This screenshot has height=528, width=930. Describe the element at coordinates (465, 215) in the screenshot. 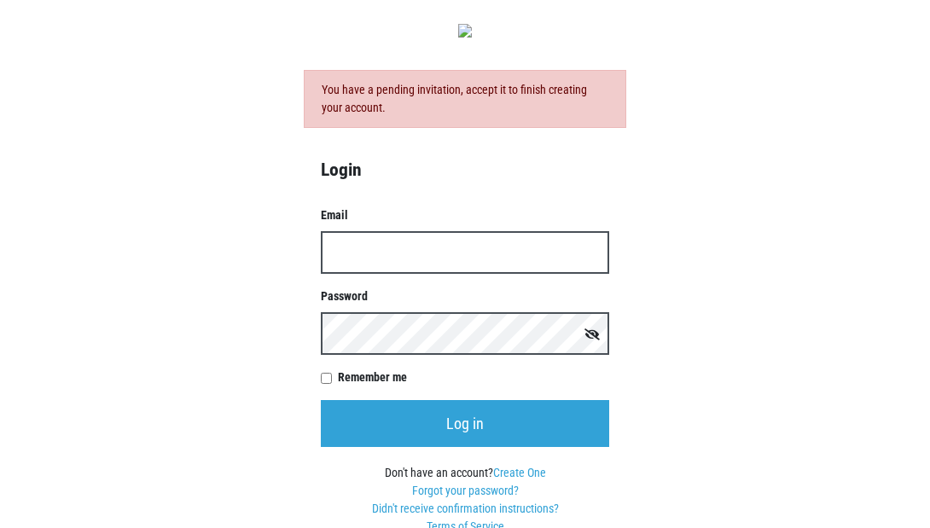

I see `label: Email` at that location.